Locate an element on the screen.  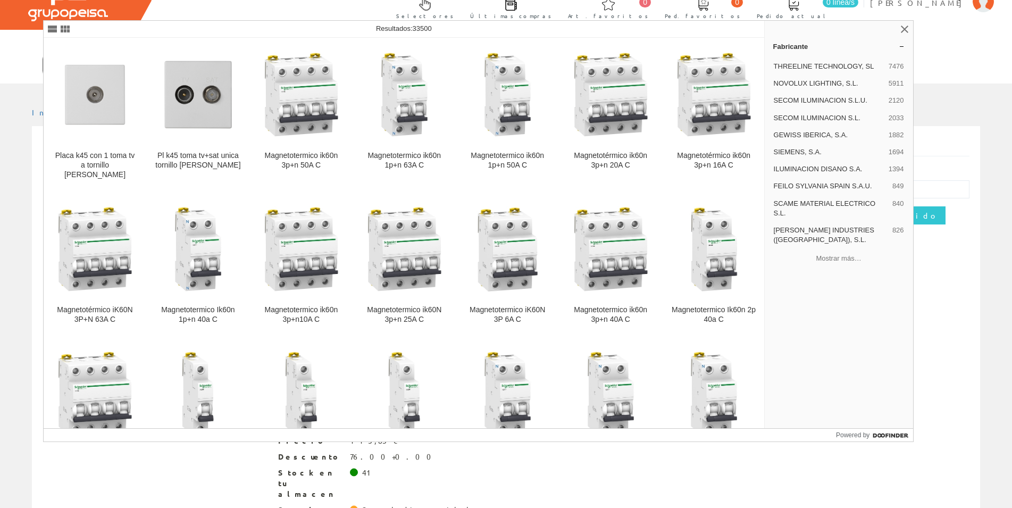
span: NOVOLUX LIGHTING, S.L. is located at coordinates (829, 84).